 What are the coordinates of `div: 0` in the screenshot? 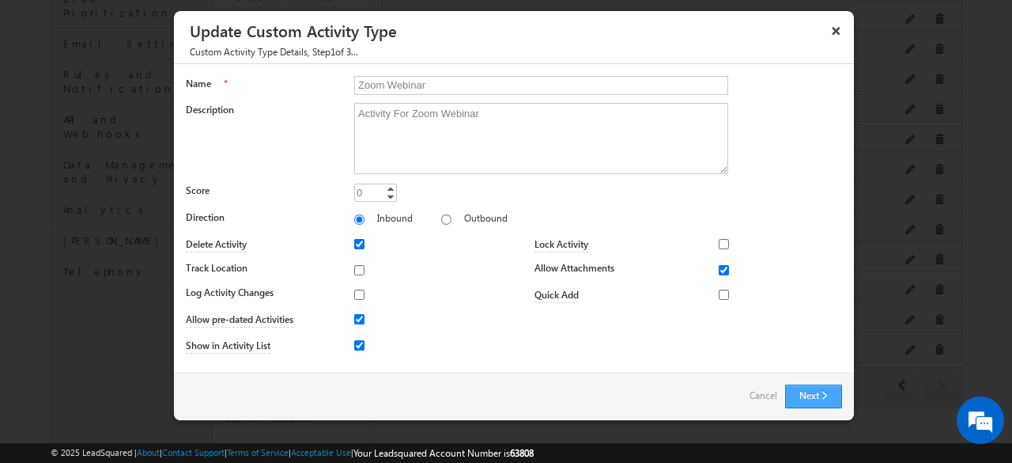 It's located at (360, 192).